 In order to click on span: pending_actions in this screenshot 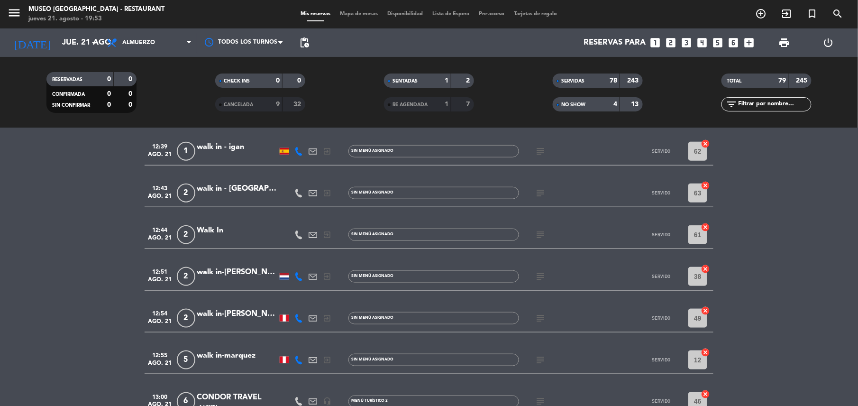, I will do `click(304, 43)`.